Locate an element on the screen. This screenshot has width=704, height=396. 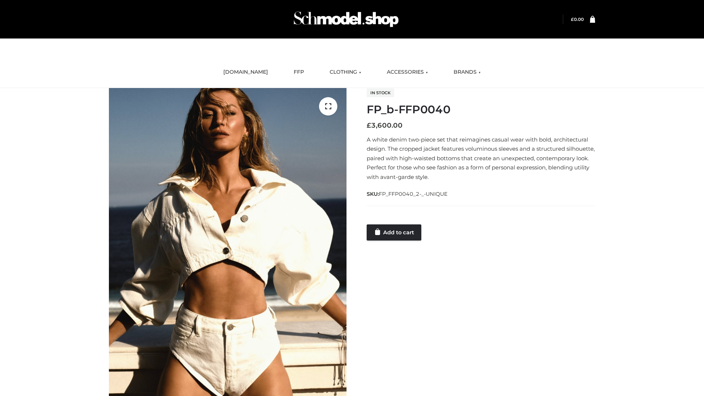
span: In stock is located at coordinates (380, 93).